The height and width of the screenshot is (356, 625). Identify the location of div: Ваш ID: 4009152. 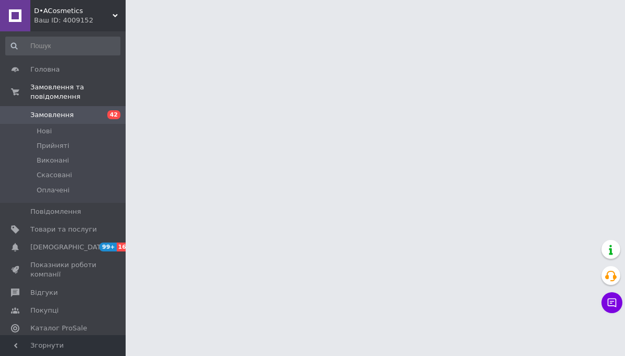
(80, 20).